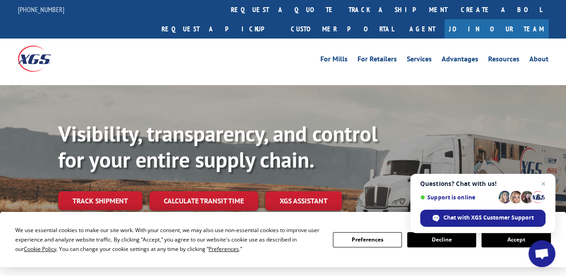 The image size is (566, 276). I want to click on b: Visibility, transparency, and control for your entire supply chain., so click(218, 146).